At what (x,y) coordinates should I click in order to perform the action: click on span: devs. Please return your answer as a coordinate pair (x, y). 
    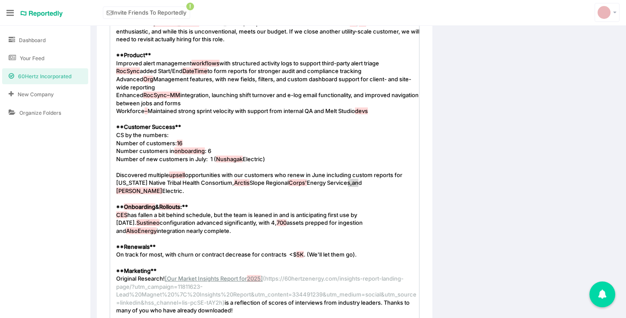
    Looking at the image, I should click on (362, 111).